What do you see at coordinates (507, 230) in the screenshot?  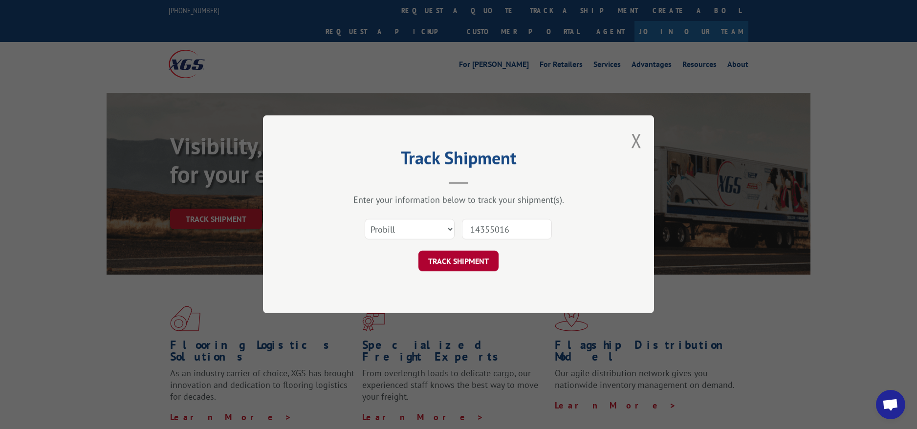 I see `input: Number(s)` at bounding box center [507, 230].